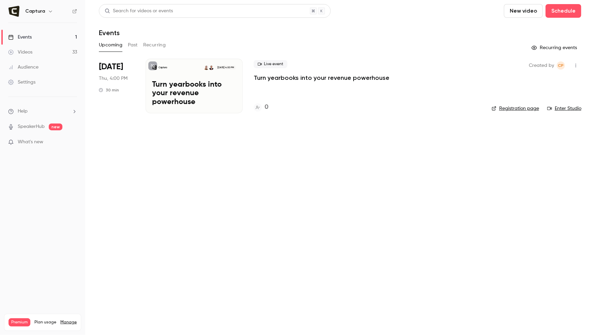  Describe the element at coordinates (35, 11) in the screenshot. I see `h6: Captura` at that location.